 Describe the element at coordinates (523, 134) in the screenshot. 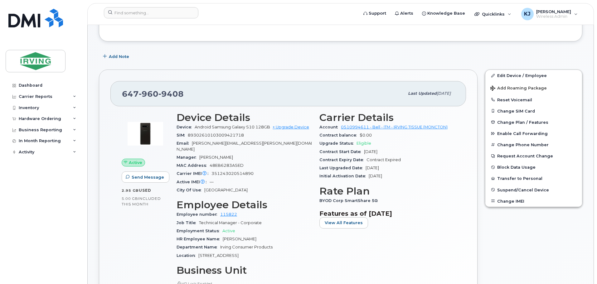

I see `span: Enable Call Forwarding` at that location.